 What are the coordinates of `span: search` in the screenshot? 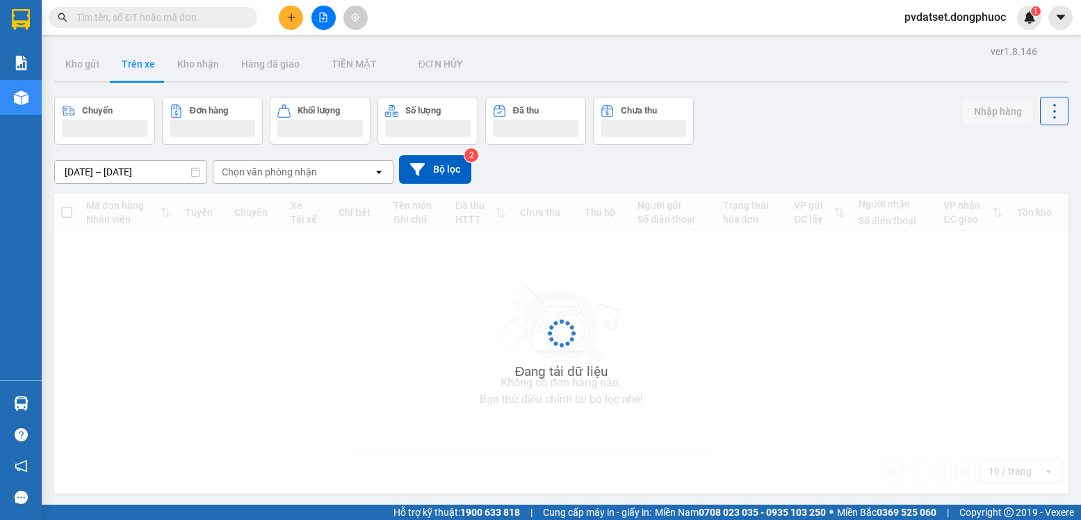 It's located at (63, 17).